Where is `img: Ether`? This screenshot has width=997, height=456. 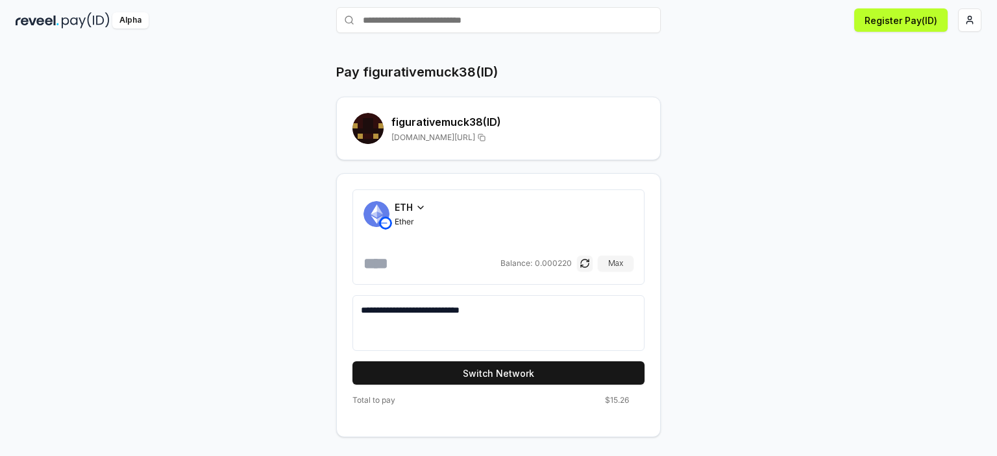 img: Ether is located at coordinates (376, 214).